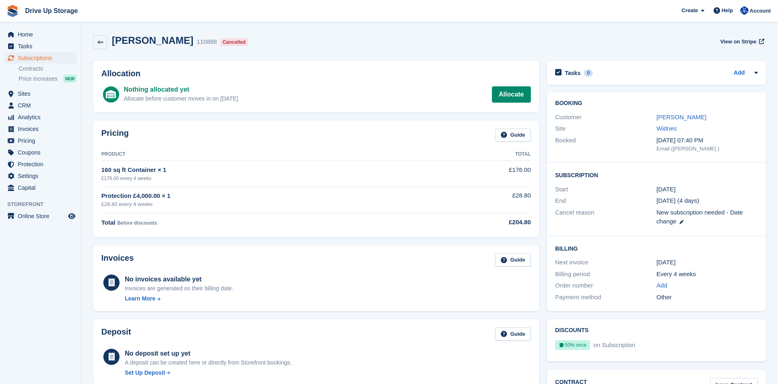  Describe the element at coordinates (479, 199) in the screenshot. I see `td: £28.80` at that location.